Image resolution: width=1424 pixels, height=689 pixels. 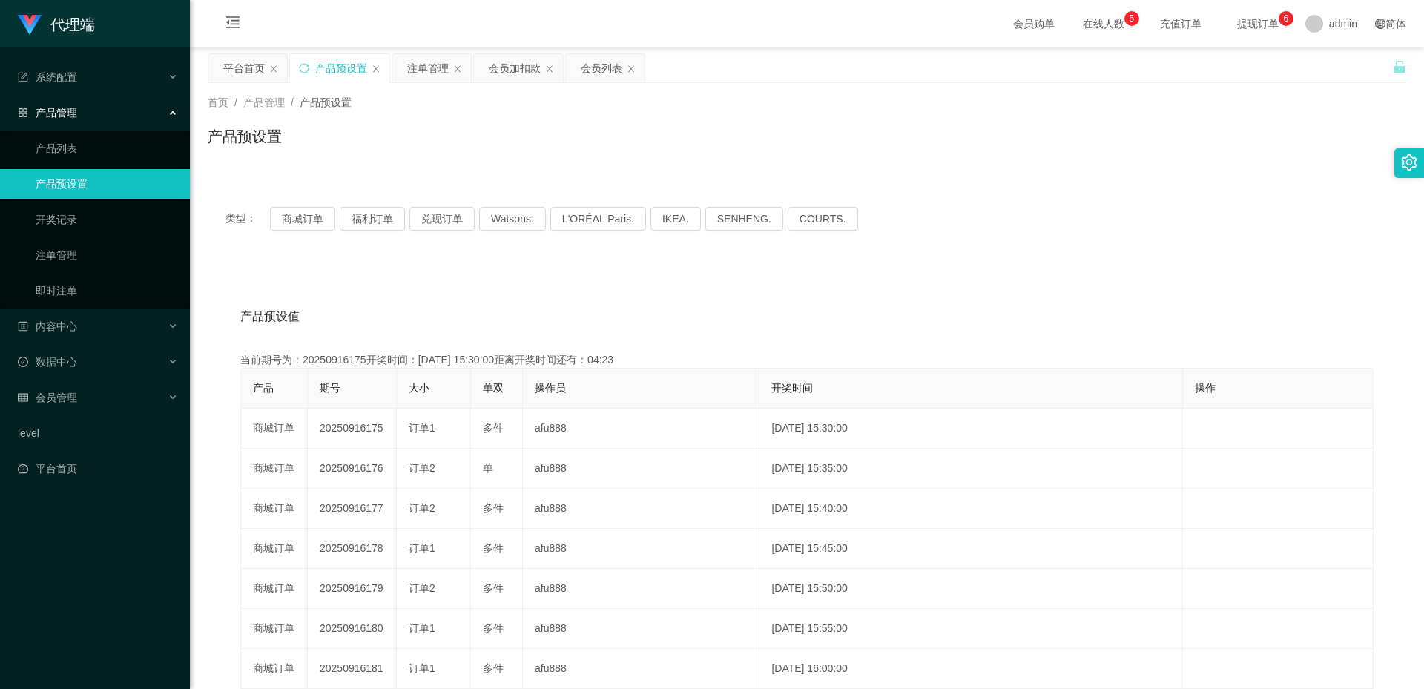 What do you see at coordinates (744, 219) in the screenshot?
I see `button: SENHENG.` at bounding box center [744, 219].